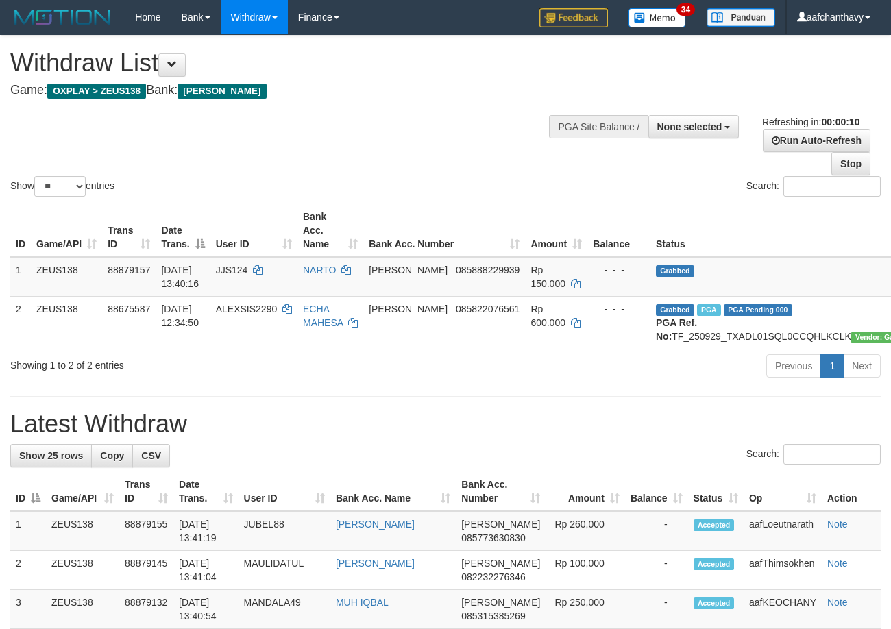  Describe the element at coordinates (574, 18) in the screenshot. I see `img: Feedback.jpg` at that location.